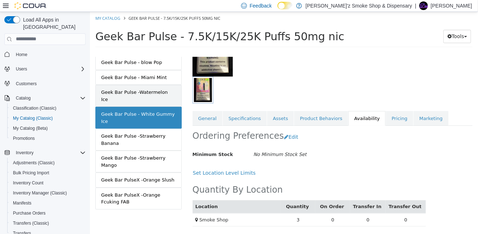  What do you see at coordinates (49, 187) in the screenshot?
I see `div: Geek Bar PulseX -Orange Fcuking FAB` at bounding box center [49, 187].